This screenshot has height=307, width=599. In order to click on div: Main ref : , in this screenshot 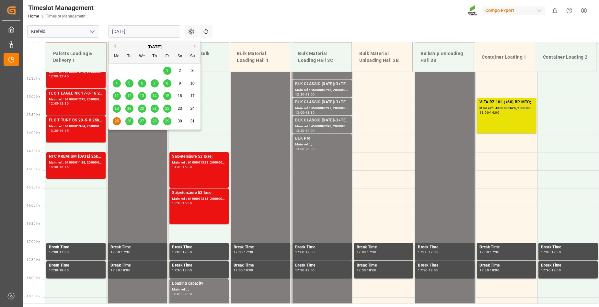, I will do `click(199, 289)`.